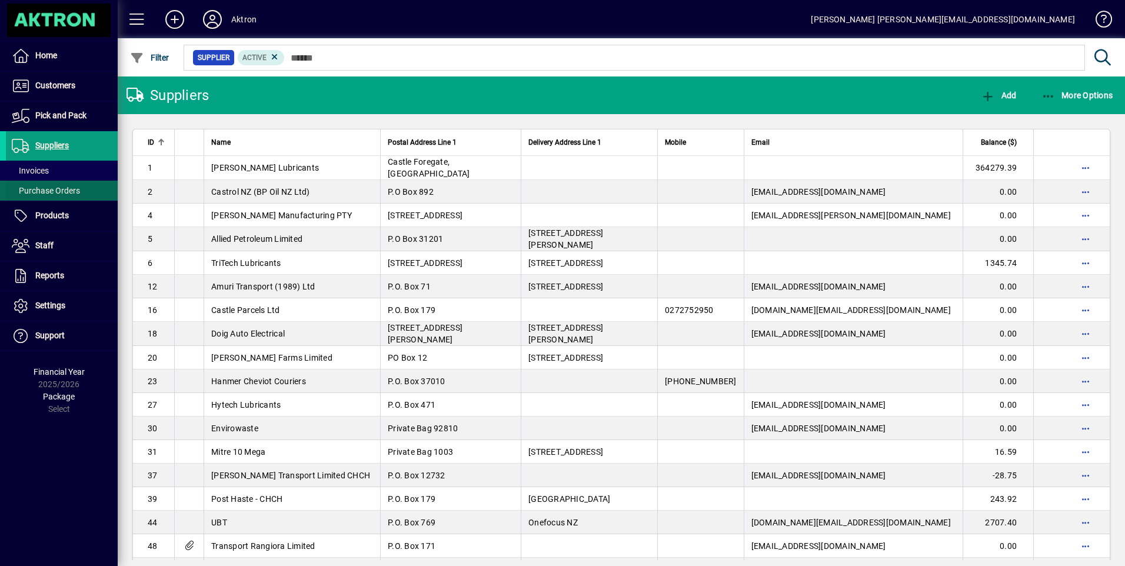  What do you see at coordinates (219, 522) in the screenshot?
I see `span: UBT` at bounding box center [219, 522].